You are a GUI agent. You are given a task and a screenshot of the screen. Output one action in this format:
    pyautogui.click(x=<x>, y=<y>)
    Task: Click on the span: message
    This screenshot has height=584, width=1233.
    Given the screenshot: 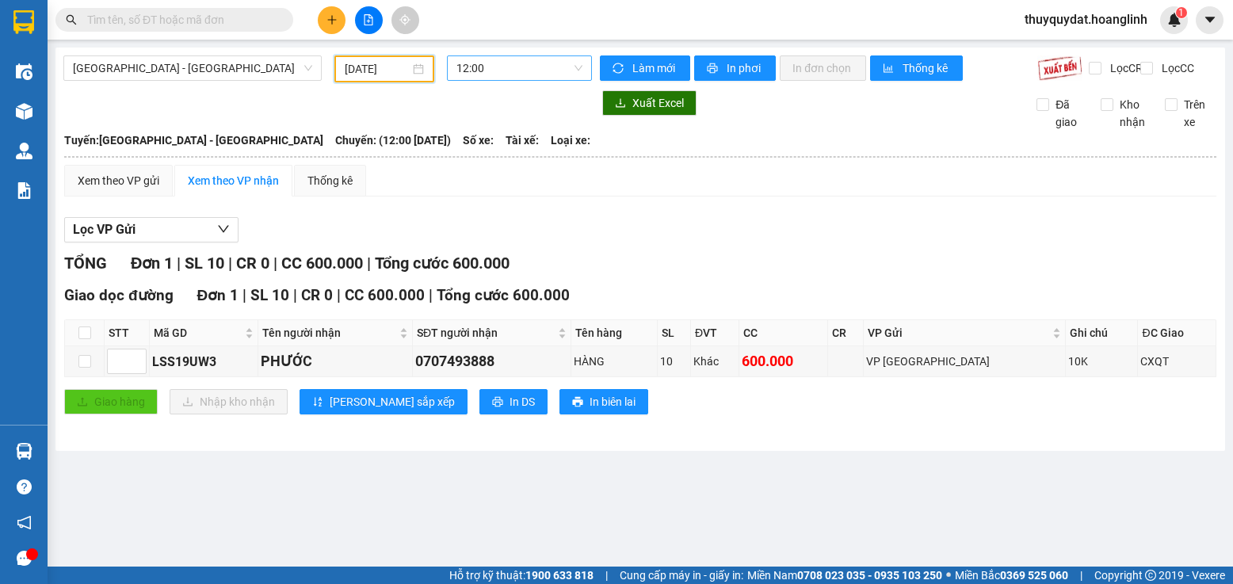 What is the action you would take?
    pyautogui.click(x=24, y=558)
    